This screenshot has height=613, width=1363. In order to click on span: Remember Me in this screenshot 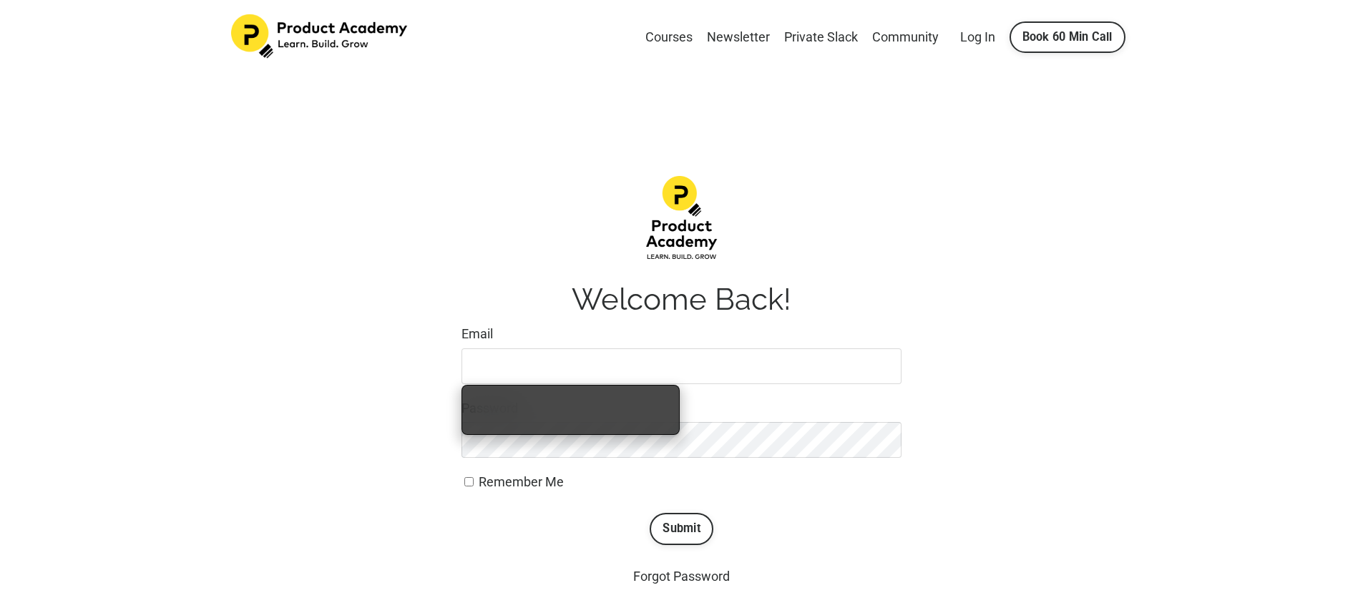, I will do `click(521, 482)`.